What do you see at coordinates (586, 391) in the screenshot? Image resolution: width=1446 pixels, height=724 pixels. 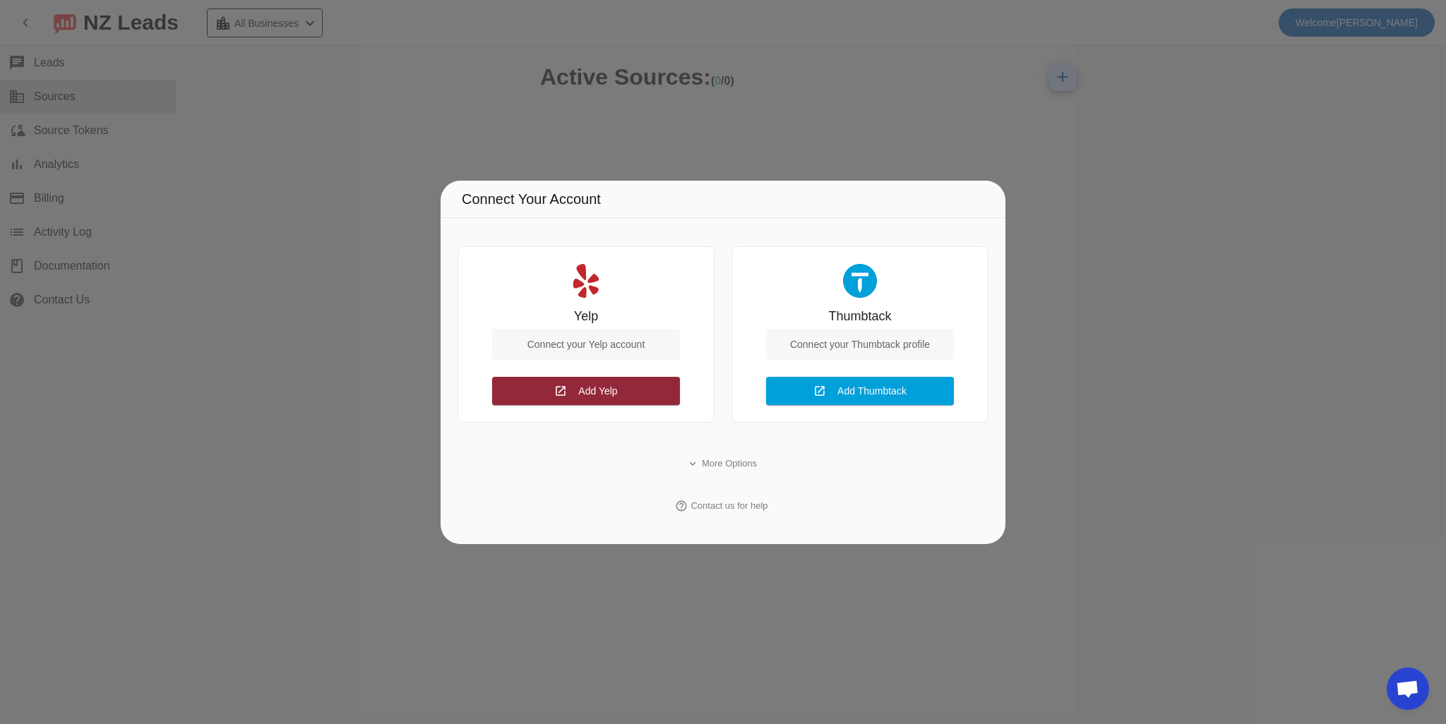 I see `button: Add Yelp` at bounding box center [586, 391].